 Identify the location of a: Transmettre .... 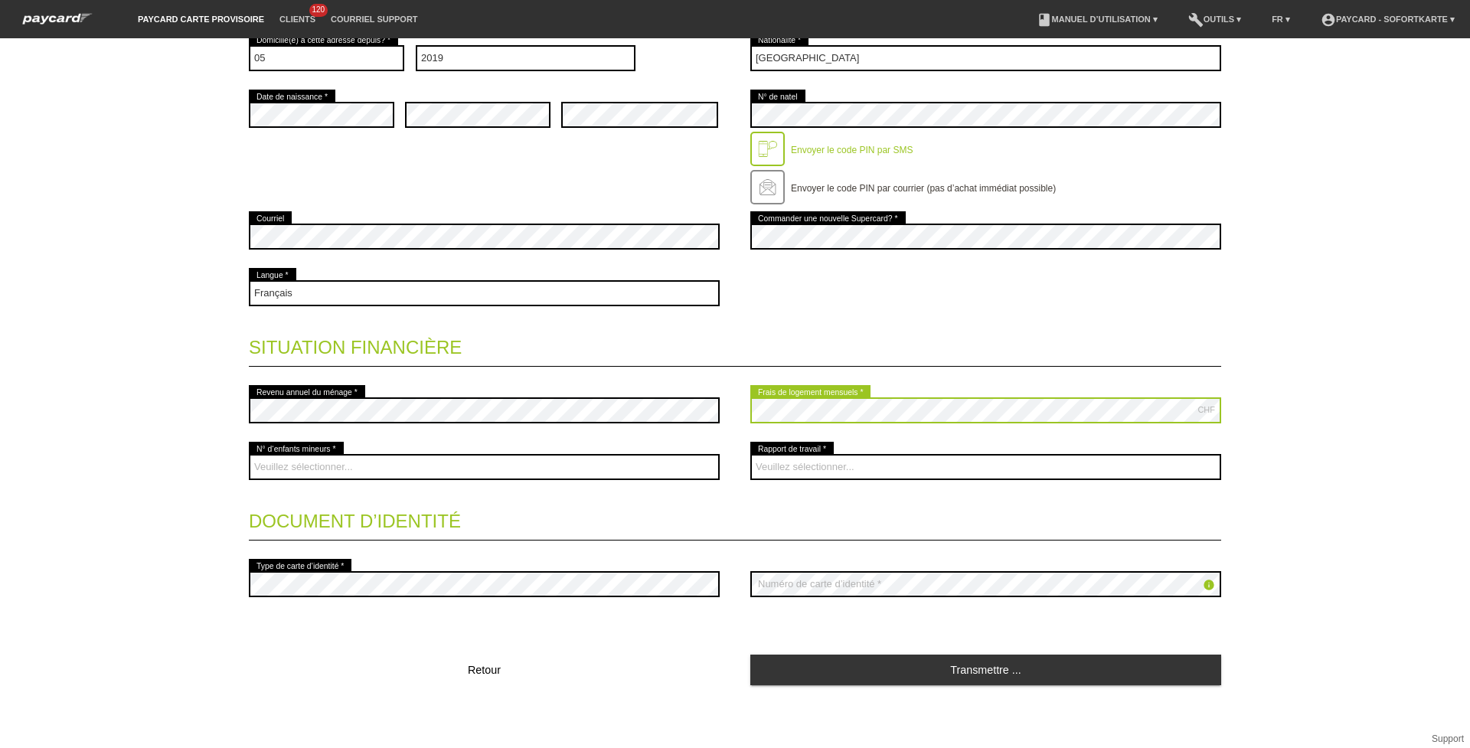
(985, 669).